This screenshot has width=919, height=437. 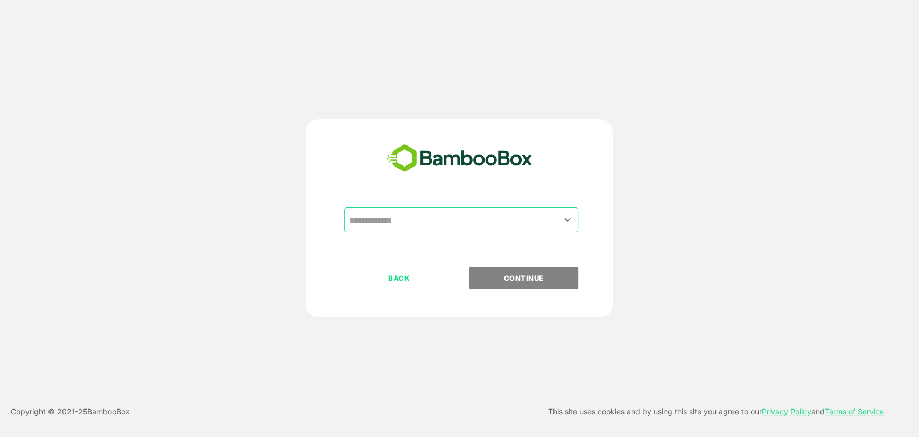 I want to click on p: This site uses cookies and by using this site you agree to our and, so click(x=716, y=411).